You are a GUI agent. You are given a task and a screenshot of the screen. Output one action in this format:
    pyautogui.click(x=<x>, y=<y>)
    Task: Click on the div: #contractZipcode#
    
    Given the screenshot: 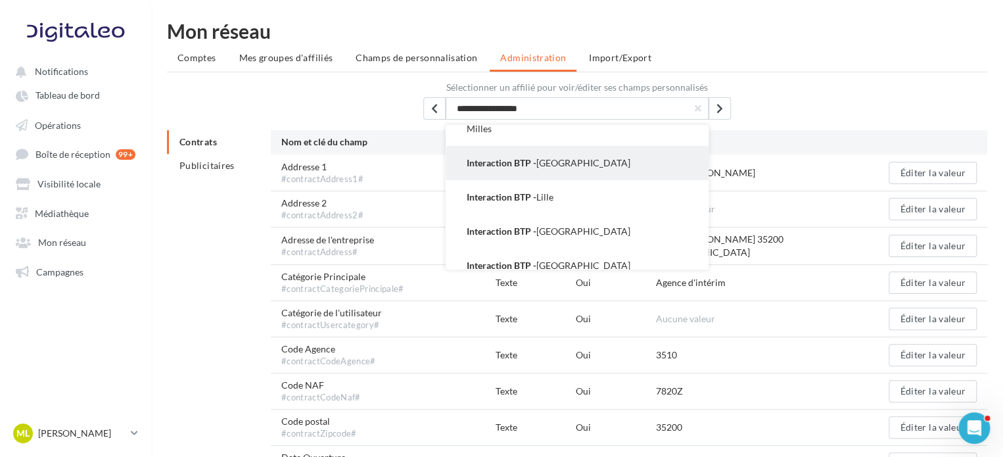 What is the action you would take?
    pyautogui.click(x=319, y=434)
    